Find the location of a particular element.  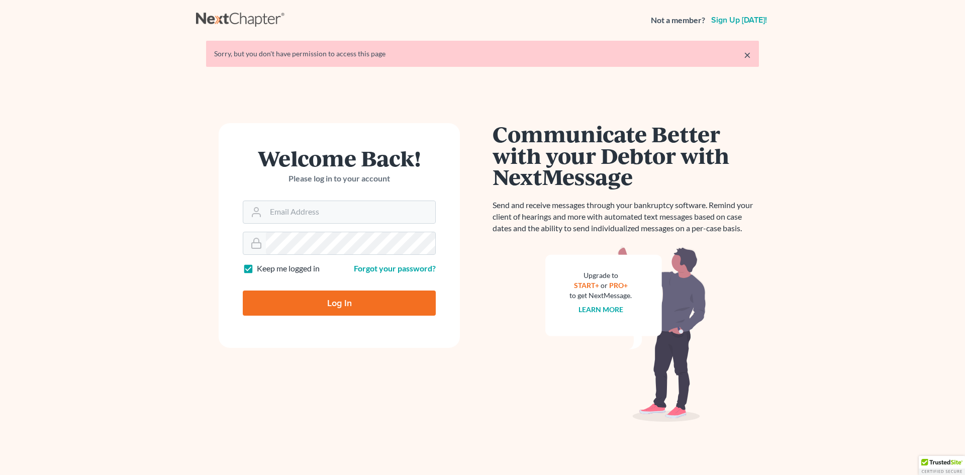

div: to get NextMessage. is located at coordinates (601, 296).